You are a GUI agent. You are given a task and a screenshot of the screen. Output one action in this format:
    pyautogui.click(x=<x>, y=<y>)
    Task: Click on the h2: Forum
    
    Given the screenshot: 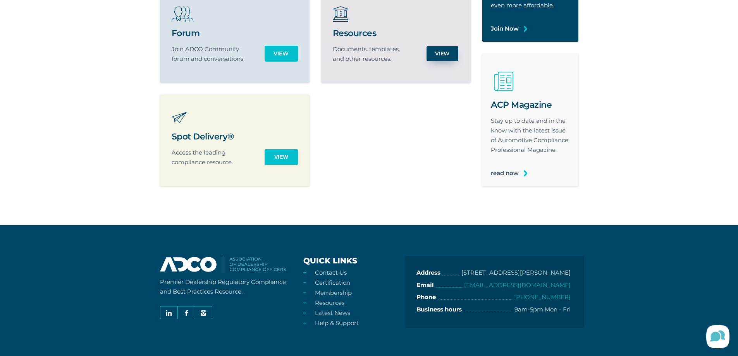 What is the action you would take?
    pyautogui.click(x=210, y=33)
    